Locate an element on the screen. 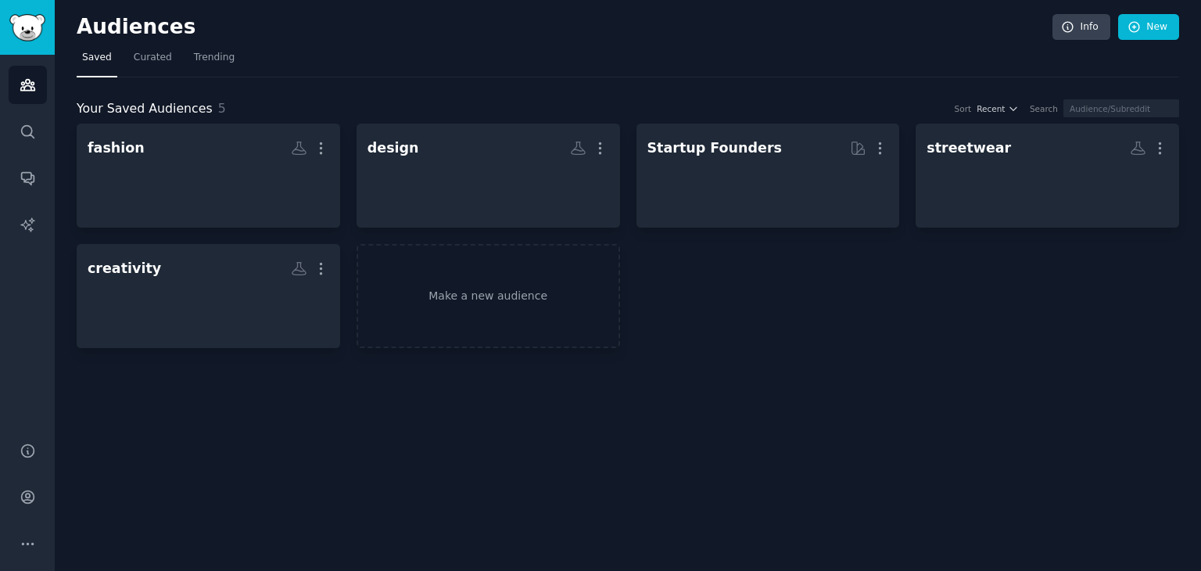 The width and height of the screenshot is (1201, 571). button: Recent is located at coordinates (998, 109).